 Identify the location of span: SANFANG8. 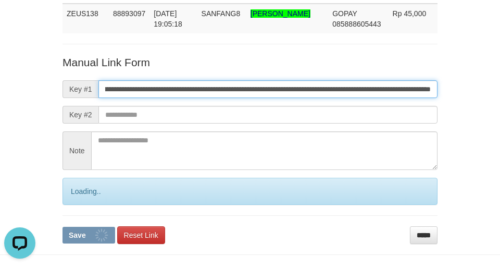
(221, 14).